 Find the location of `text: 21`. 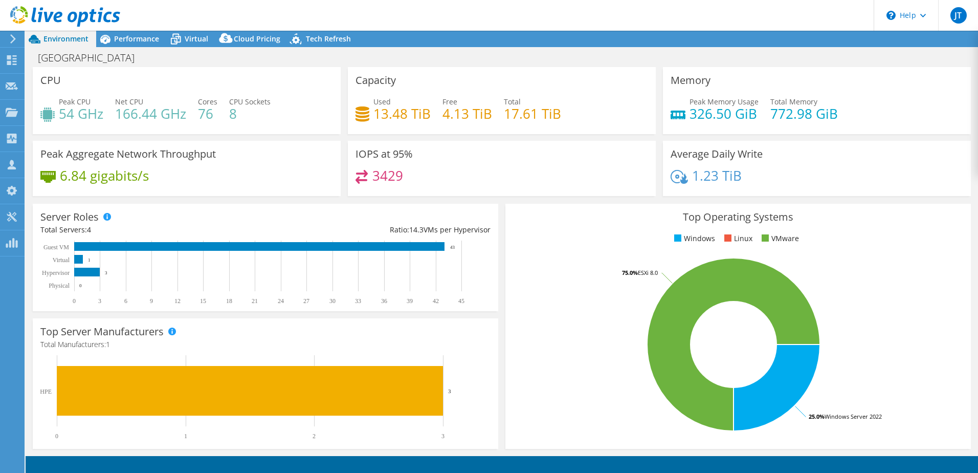

text: 21 is located at coordinates (255, 301).